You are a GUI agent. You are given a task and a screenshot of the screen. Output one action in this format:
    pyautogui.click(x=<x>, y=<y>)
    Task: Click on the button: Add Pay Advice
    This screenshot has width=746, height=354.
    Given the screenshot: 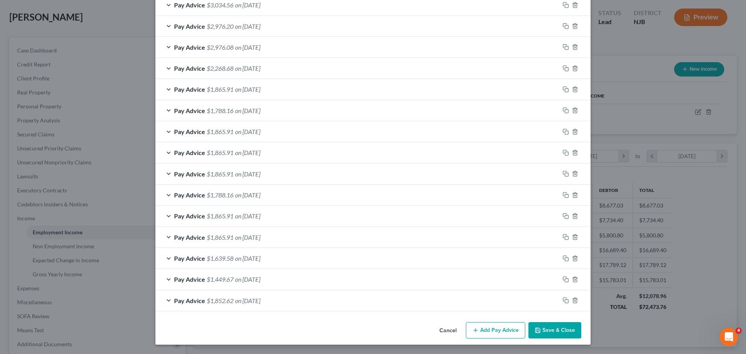 What is the action you would take?
    pyautogui.click(x=495, y=330)
    